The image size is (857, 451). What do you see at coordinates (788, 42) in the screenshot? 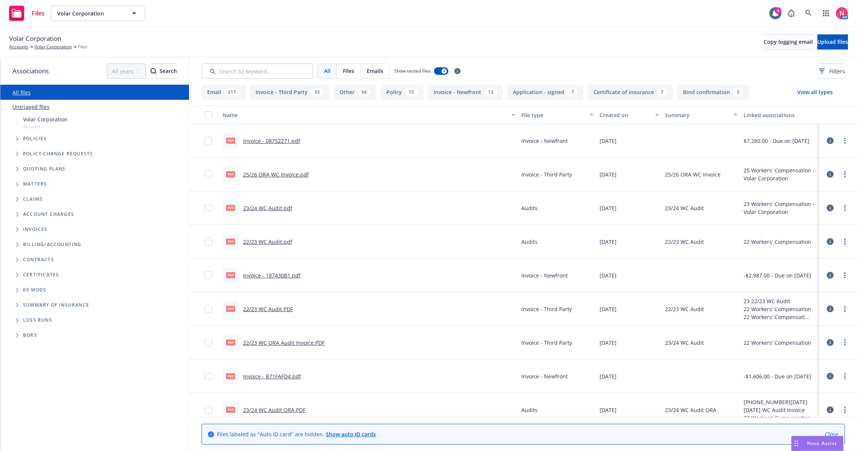
I see `span: Copy logging email` at bounding box center [788, 42].